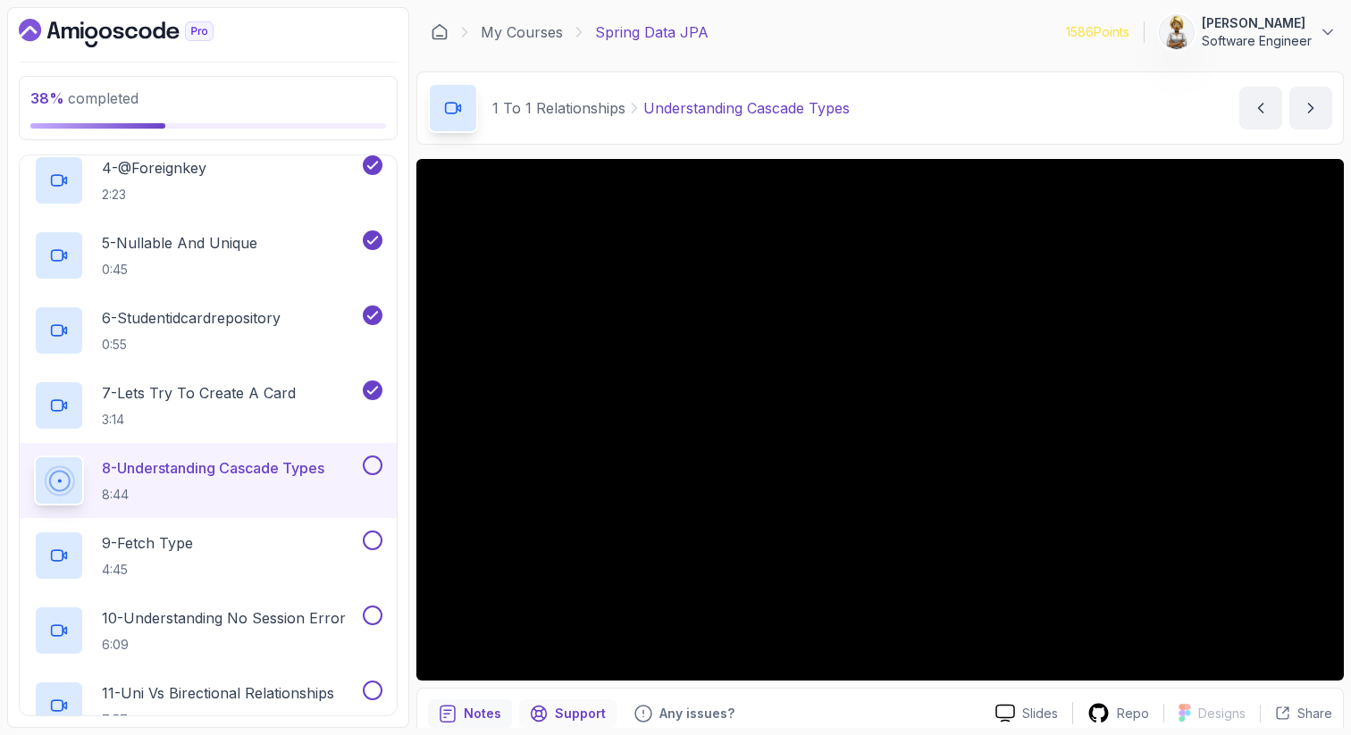 The height and width of the screenshot is (735, 1351). Describe the element at coordinates (1221, 714) in the screenshot. I see `p: Designs` at that location.